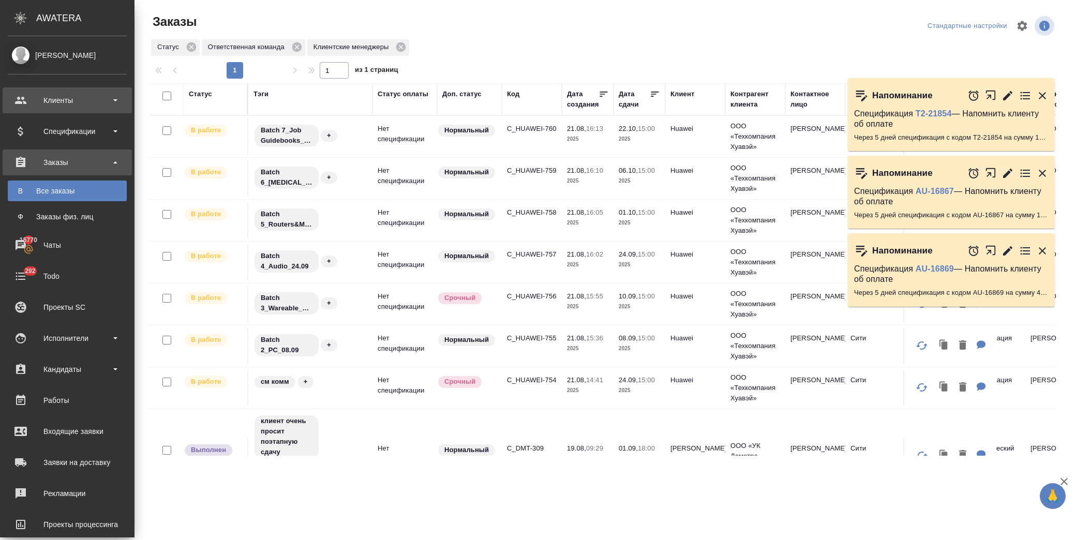 This screenshot has height=540, width=1076. Describe the element at coordinates (67, 400) in the screenshot. I see `a: Работы` at that location.